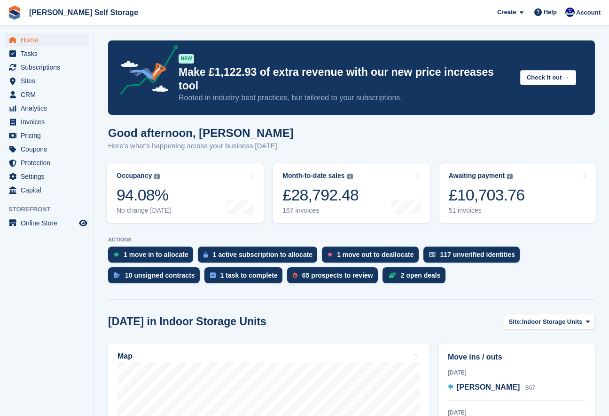  Describe the element at coordinates (49, 122) in the screenshot. I see `span: Invoices` at that location.